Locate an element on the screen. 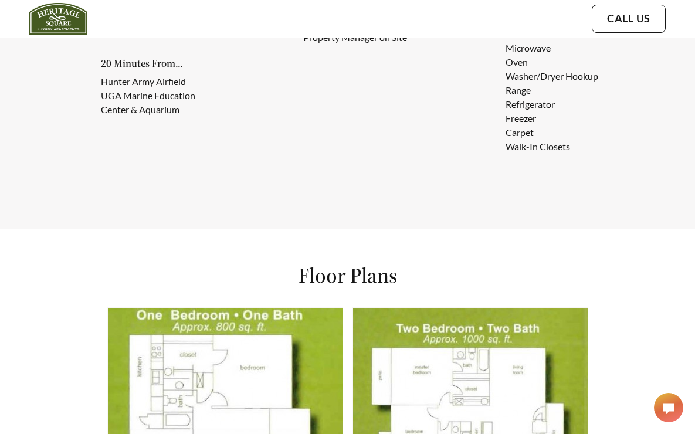  li: Carpet is located at coordinates (560, 132).